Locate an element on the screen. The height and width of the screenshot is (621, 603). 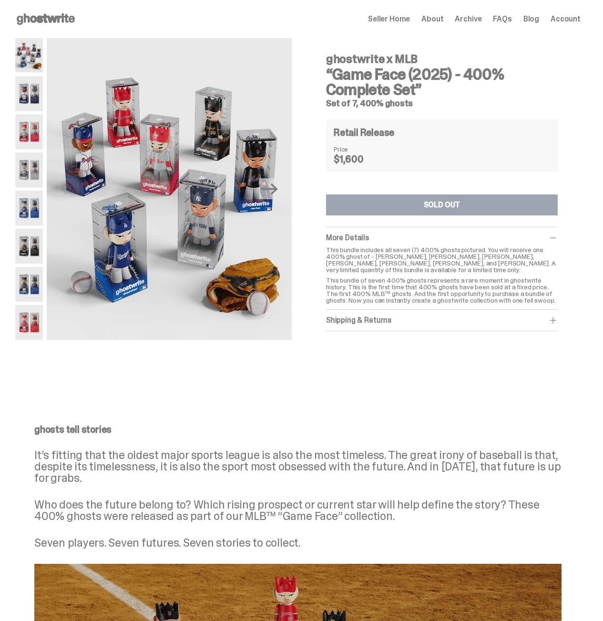
div: Shipping & Returns is located at coordinates (442, 320).